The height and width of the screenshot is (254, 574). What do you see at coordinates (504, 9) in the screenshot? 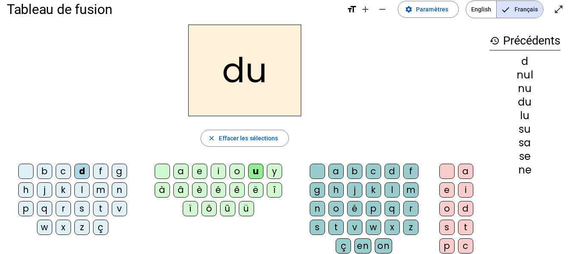
I see `mat-button-toggle-group: Language selection` at bounding box center [504, 9].